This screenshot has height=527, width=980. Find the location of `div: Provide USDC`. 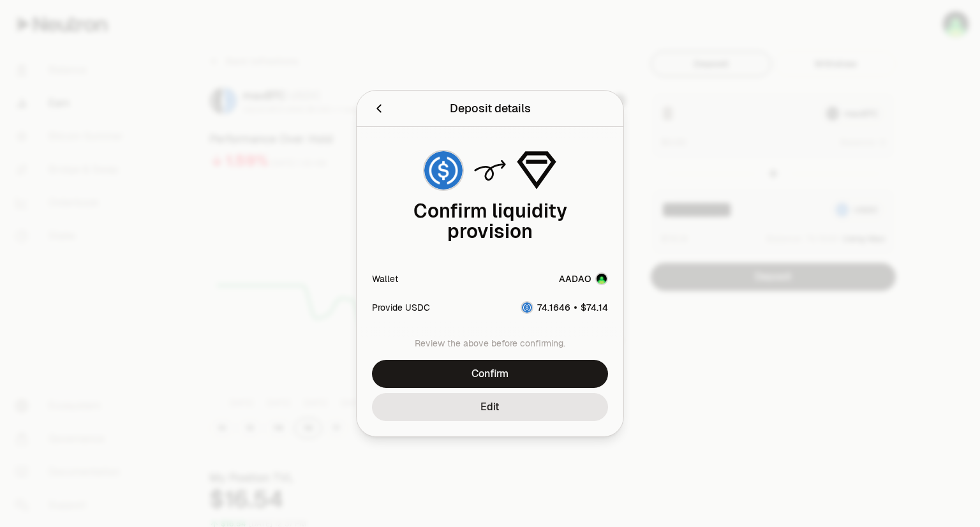

div: Provide USDC is located at coordinates (401, 308).